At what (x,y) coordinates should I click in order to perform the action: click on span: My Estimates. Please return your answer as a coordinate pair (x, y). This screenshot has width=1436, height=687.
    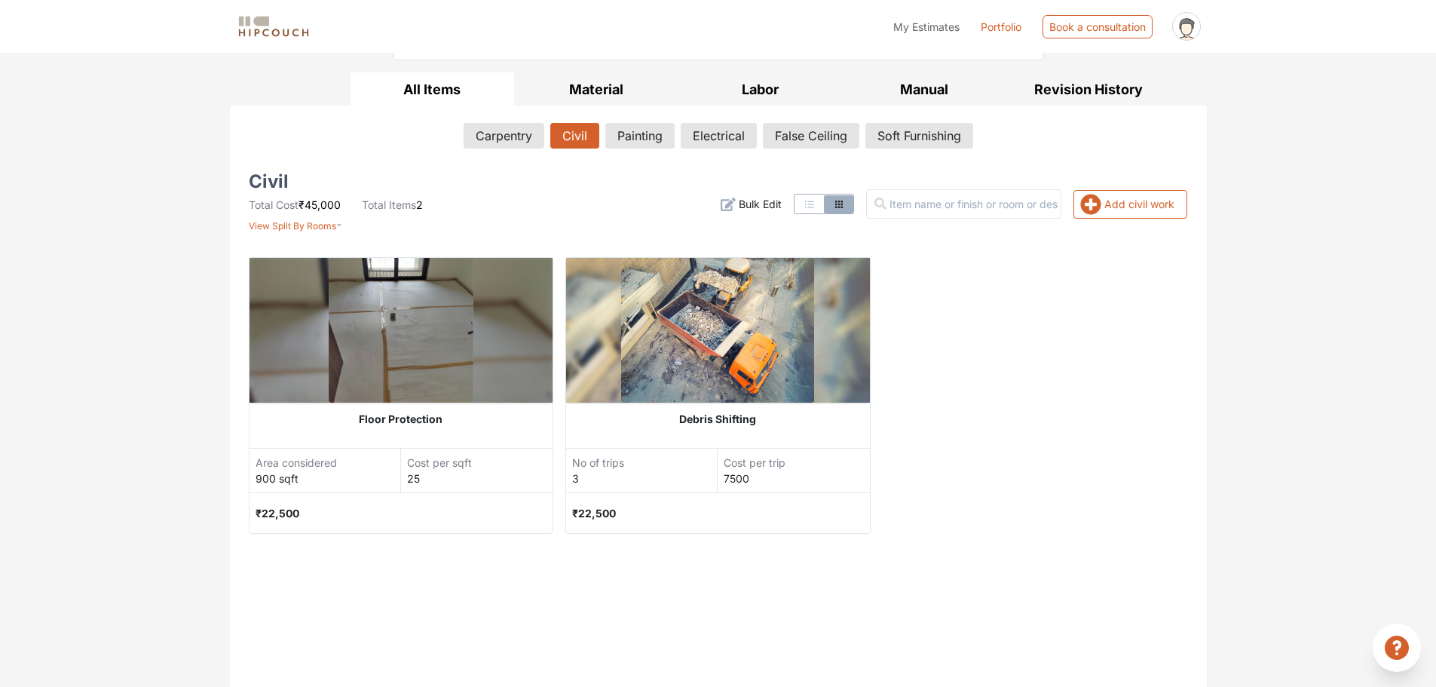
    Looking at the image, I should click on (926, 26).